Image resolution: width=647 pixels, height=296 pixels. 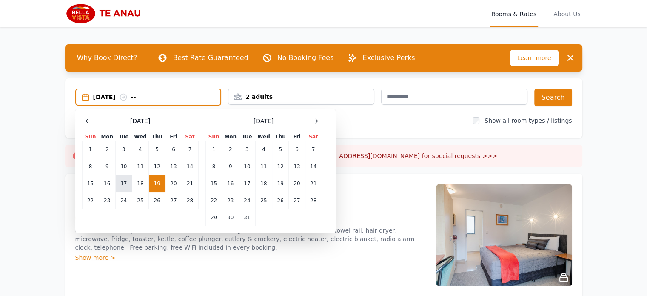 What do you see at coordinates (301, 97) in the screenshot?
I see `div: 2 adults` at bounding box center [301, 97].